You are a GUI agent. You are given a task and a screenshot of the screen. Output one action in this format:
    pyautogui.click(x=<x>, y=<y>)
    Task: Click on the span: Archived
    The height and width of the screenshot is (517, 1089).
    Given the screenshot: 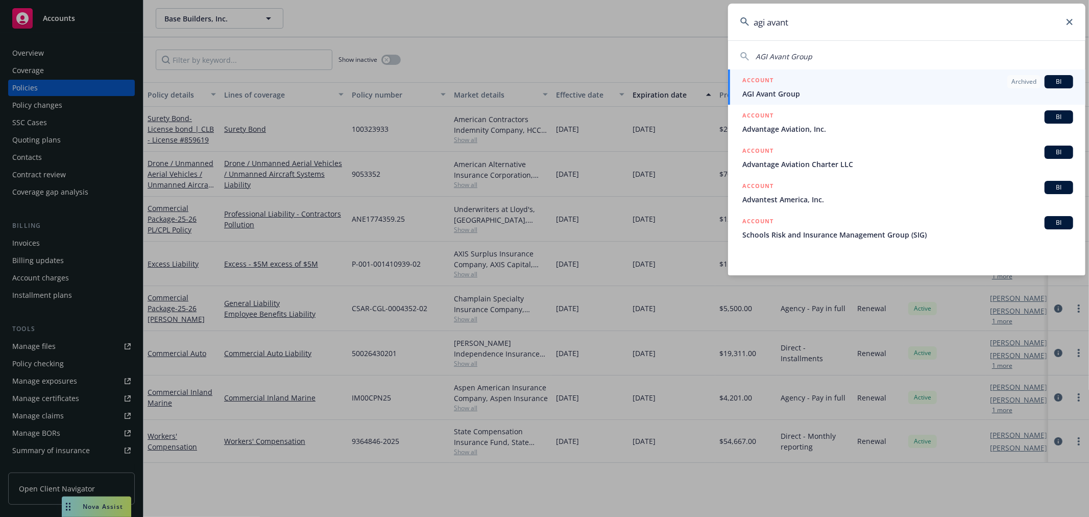 What is the action you would take?
    pyautogui.click(x=1024, y=82)
    